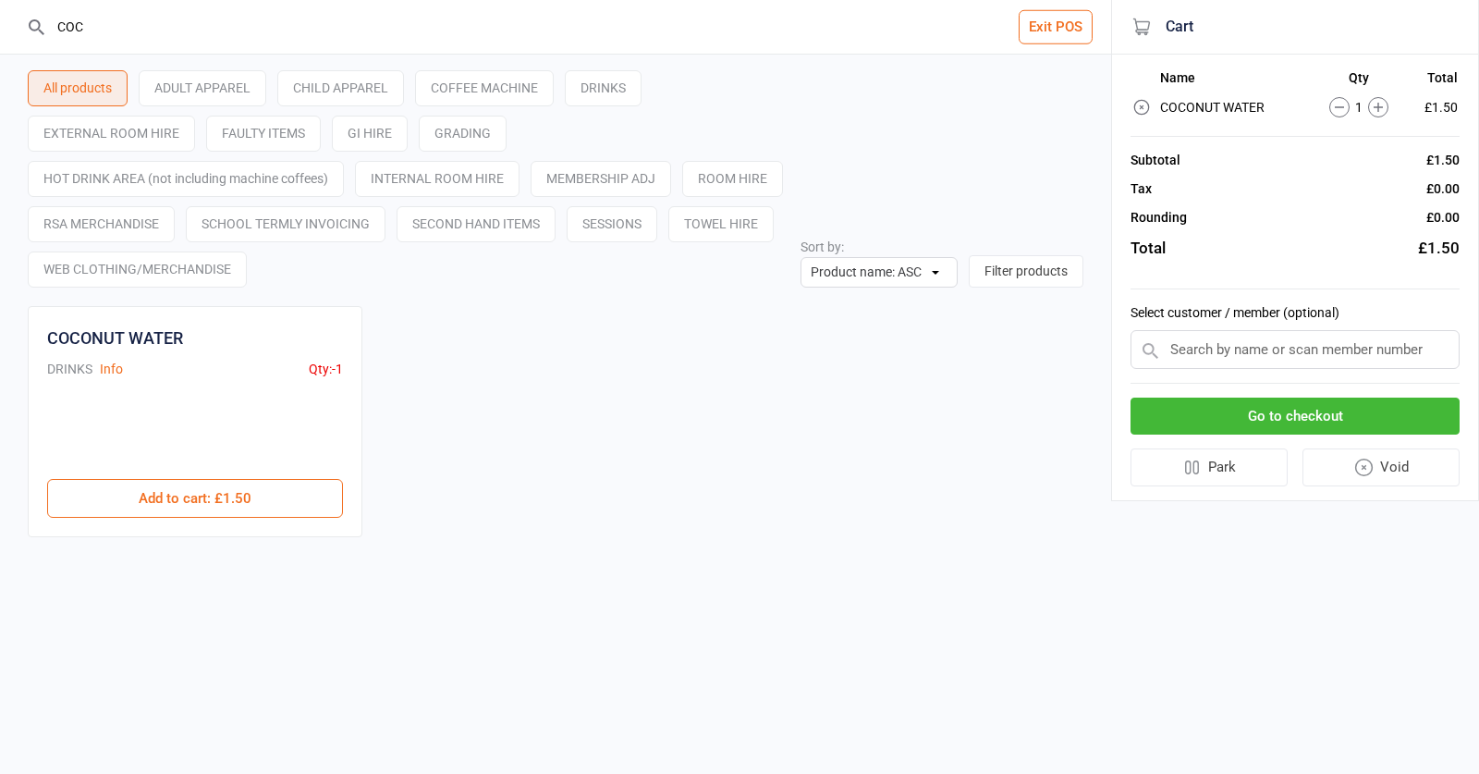 The height and width of the screenshot is (774, 1479). Describe the element at coordinates (485, 88) in the screenshot. I see `div: COFFEE MACHINE` at that location.